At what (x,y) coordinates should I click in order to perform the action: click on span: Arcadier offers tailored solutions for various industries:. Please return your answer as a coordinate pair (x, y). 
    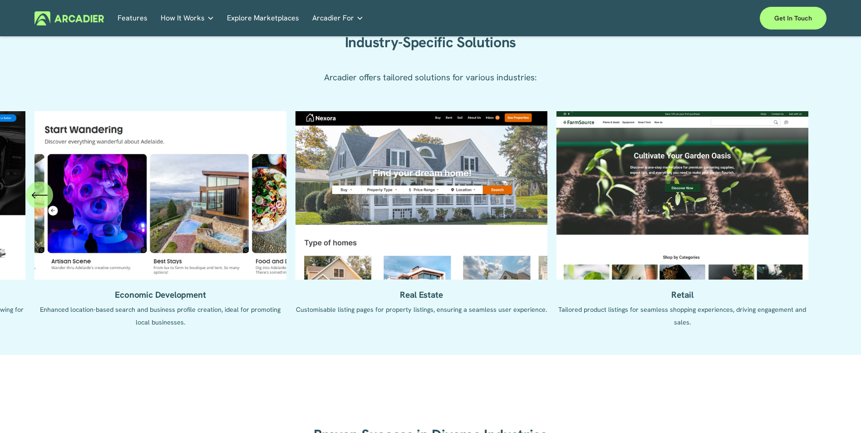
    Looking at the image, I should click on (430, 77).